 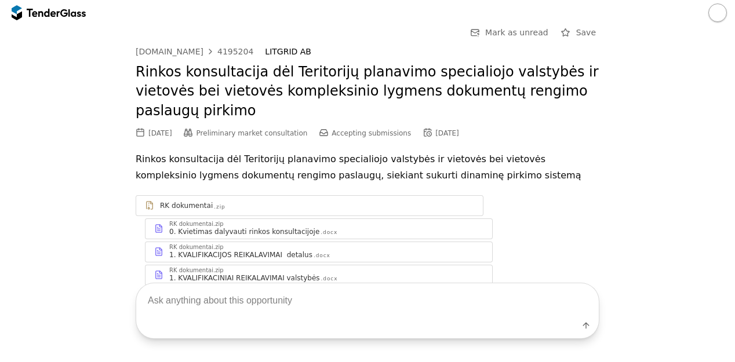 What do you see at coordinates (368, 168) in the screenshot?
I see `p: Rinkos konsultacija dėl Teritorijų planavimo specialiojo valstybės ir vietovės bei vietovės kompl...` at bounding box center [368, 168].